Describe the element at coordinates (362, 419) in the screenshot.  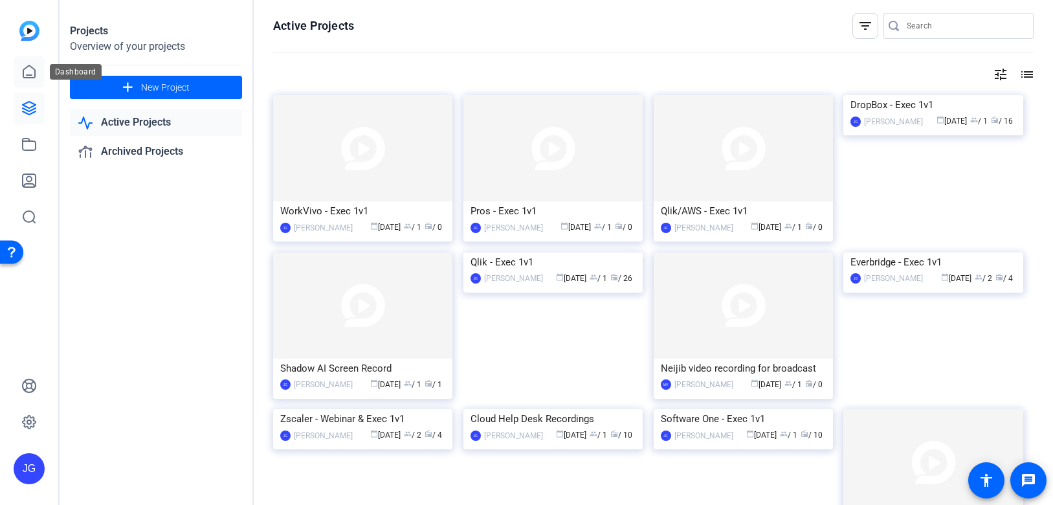
I see `div: Zscaler - Webinar & Exec 1v1` at that location.